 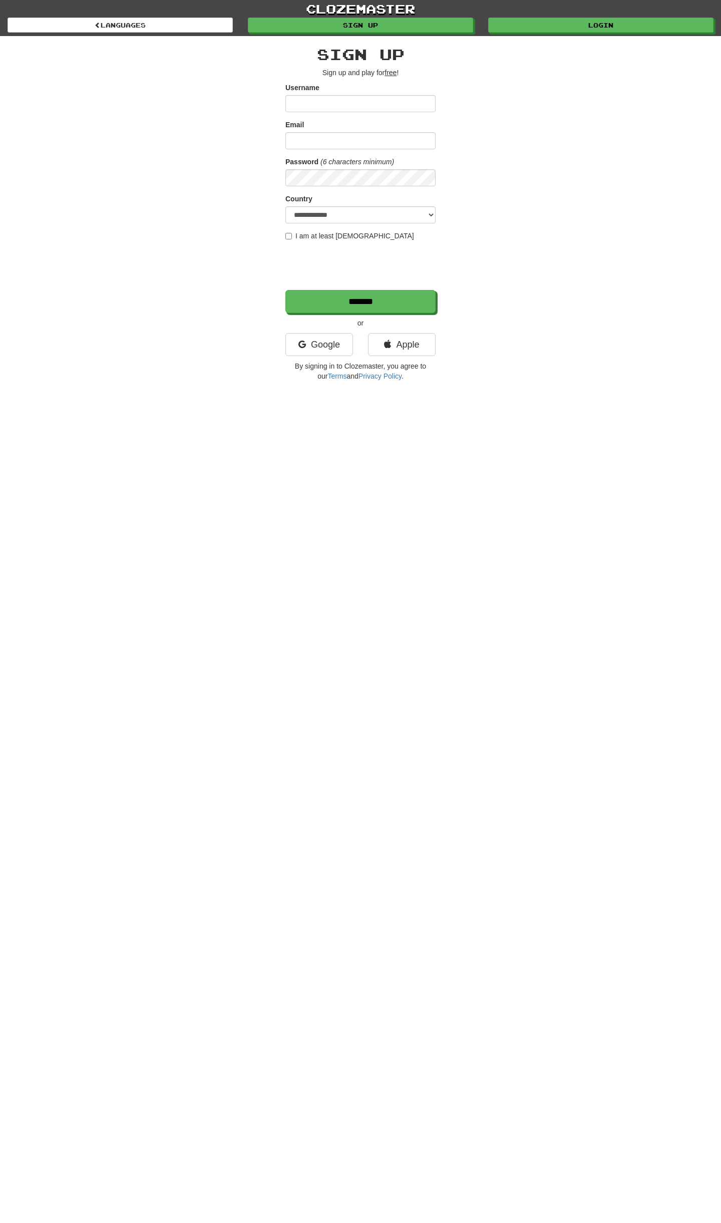 I want to click on a: Languages, so click(x=120, y=25).